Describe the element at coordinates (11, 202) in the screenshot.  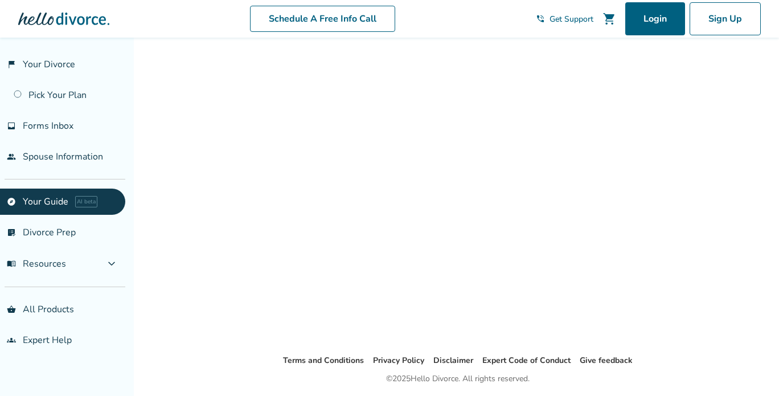
I see `span: explore` at that location.